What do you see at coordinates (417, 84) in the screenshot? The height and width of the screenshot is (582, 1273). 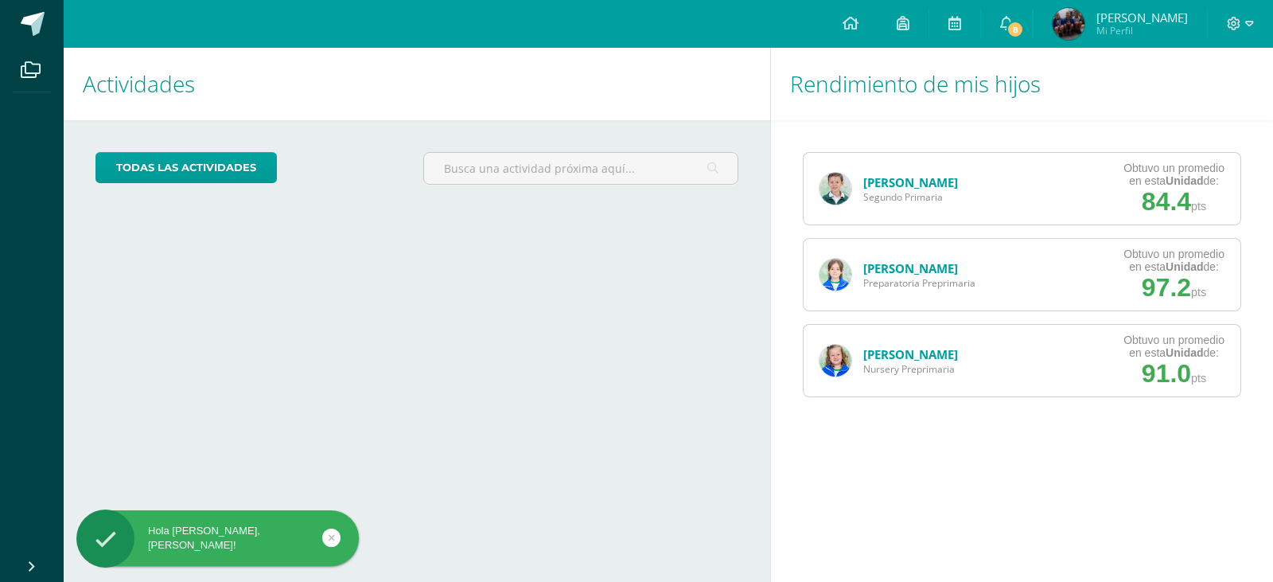 I see `h1: Actividades` at bounding box center [417, 84].